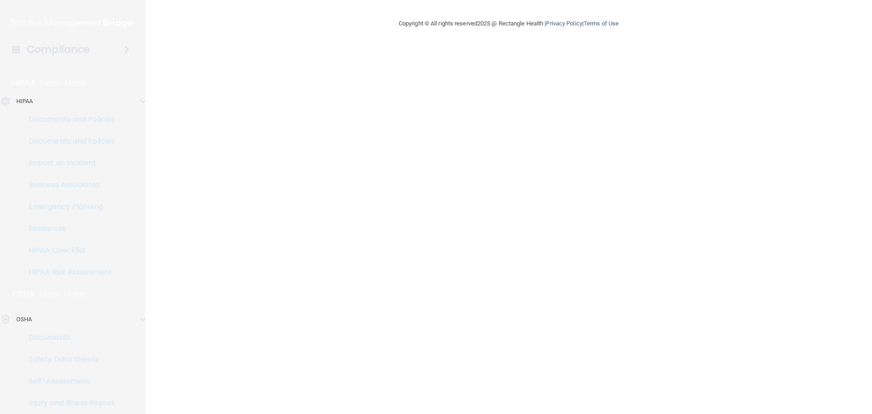  What do you see at coordinates (68, 250) in the screenshot?
I see `p: HIPAA Checklist` at bounding box center [68, 250].